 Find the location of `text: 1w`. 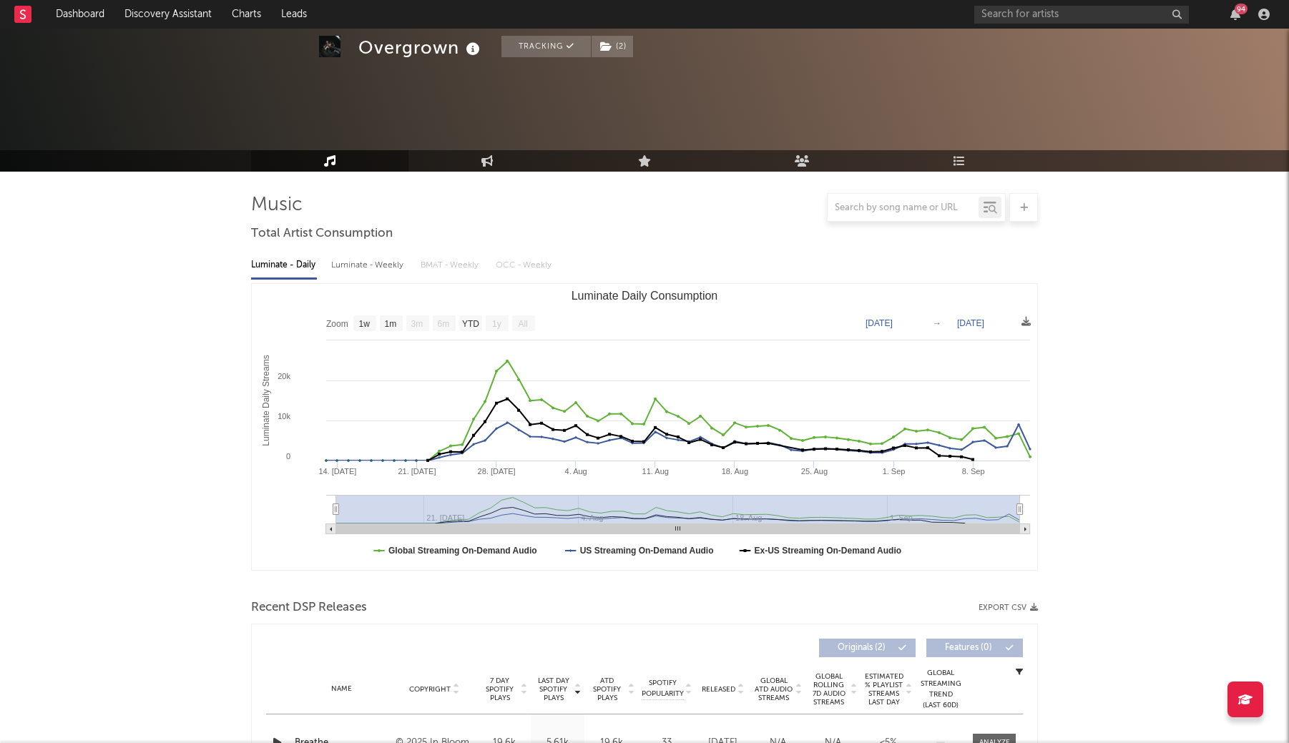

text: 1w is located at coordinates (365, 324).